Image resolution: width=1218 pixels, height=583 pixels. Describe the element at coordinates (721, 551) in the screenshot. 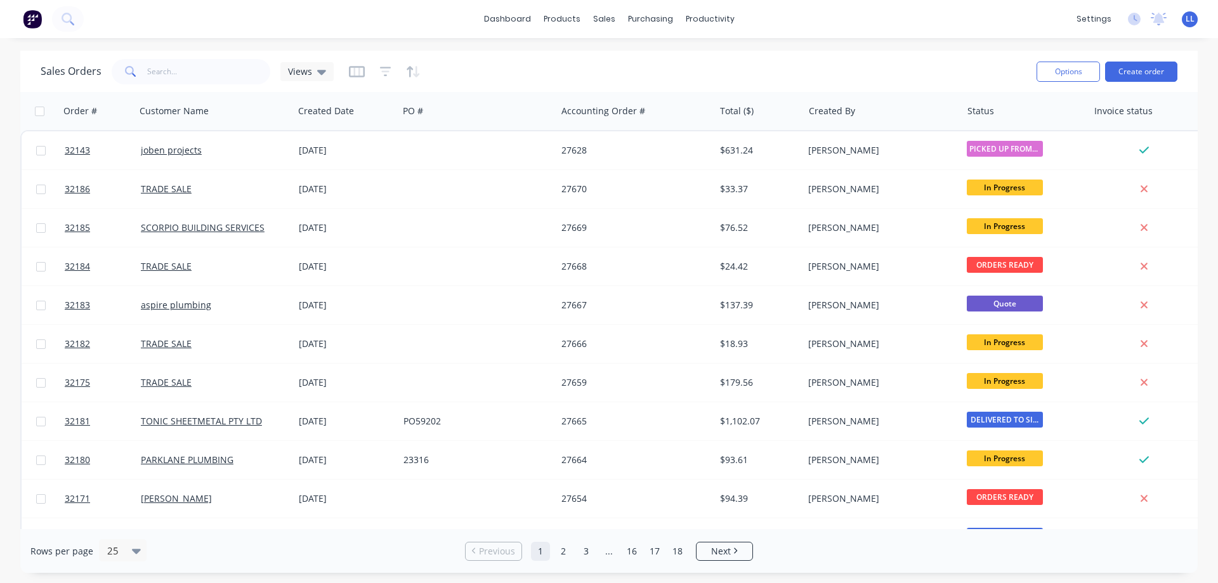

I see `span: Next` at that location.